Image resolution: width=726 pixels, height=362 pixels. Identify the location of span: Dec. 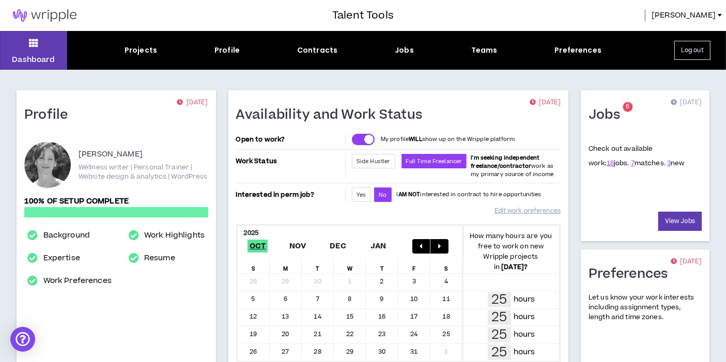
(338, 246).